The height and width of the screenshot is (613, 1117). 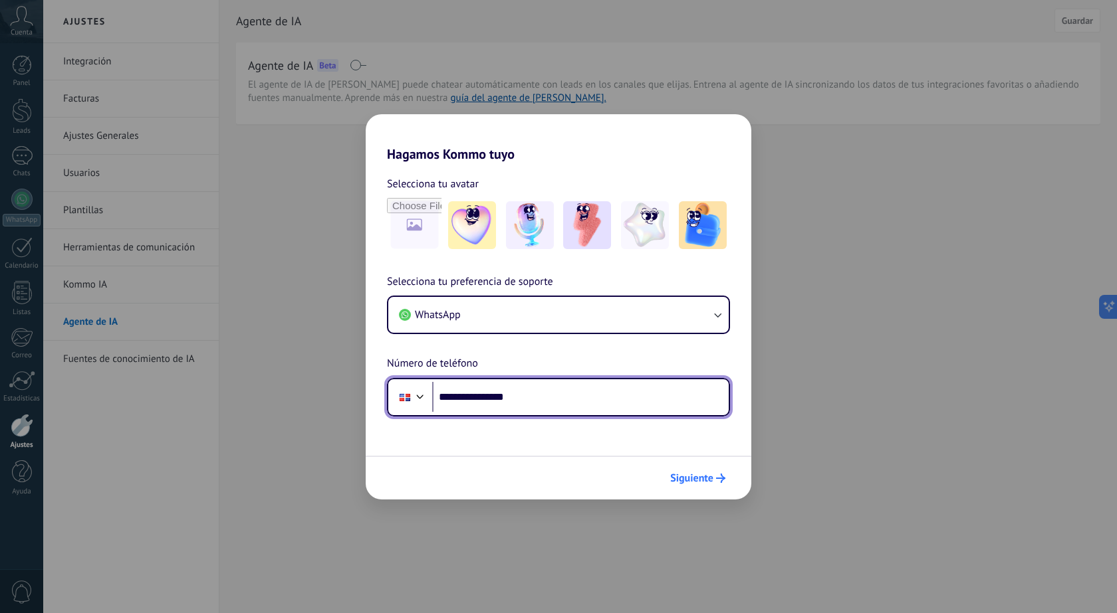 What do you see at coordinates (691, 479) in the screenshot?
I see `span: Siguiente` at bounding box center [691, 479].